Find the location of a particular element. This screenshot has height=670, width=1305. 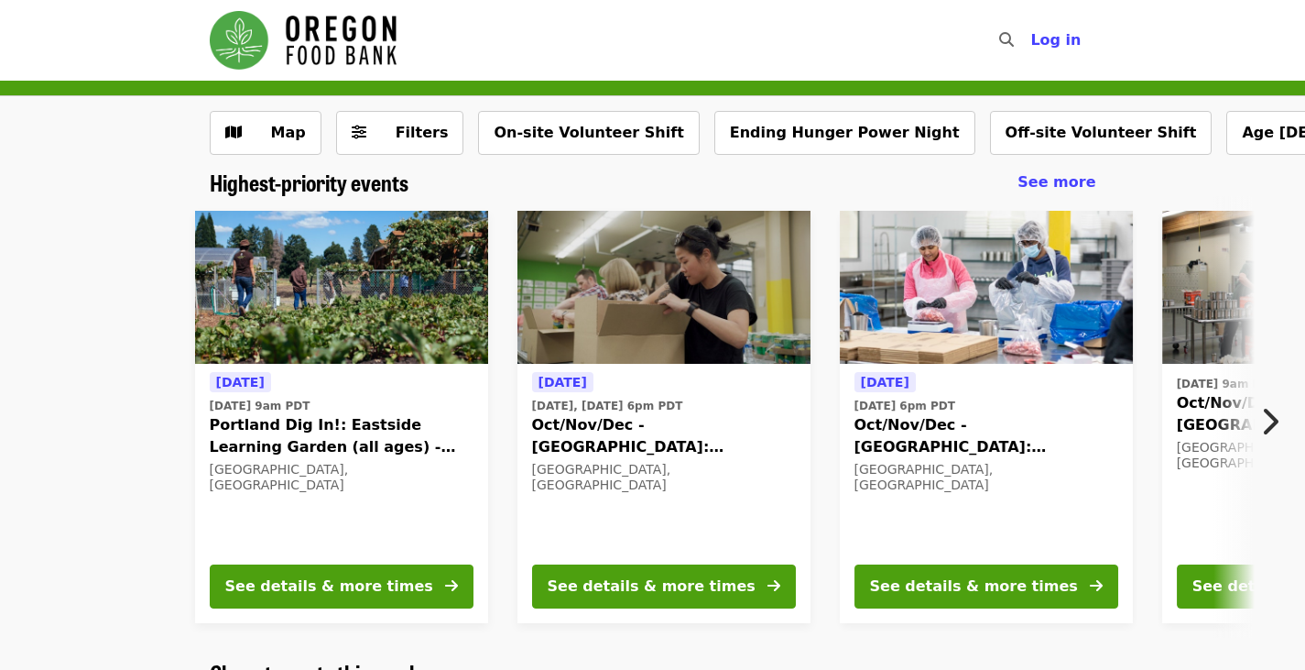

i: search icon is located at coordinates (1007, 39).